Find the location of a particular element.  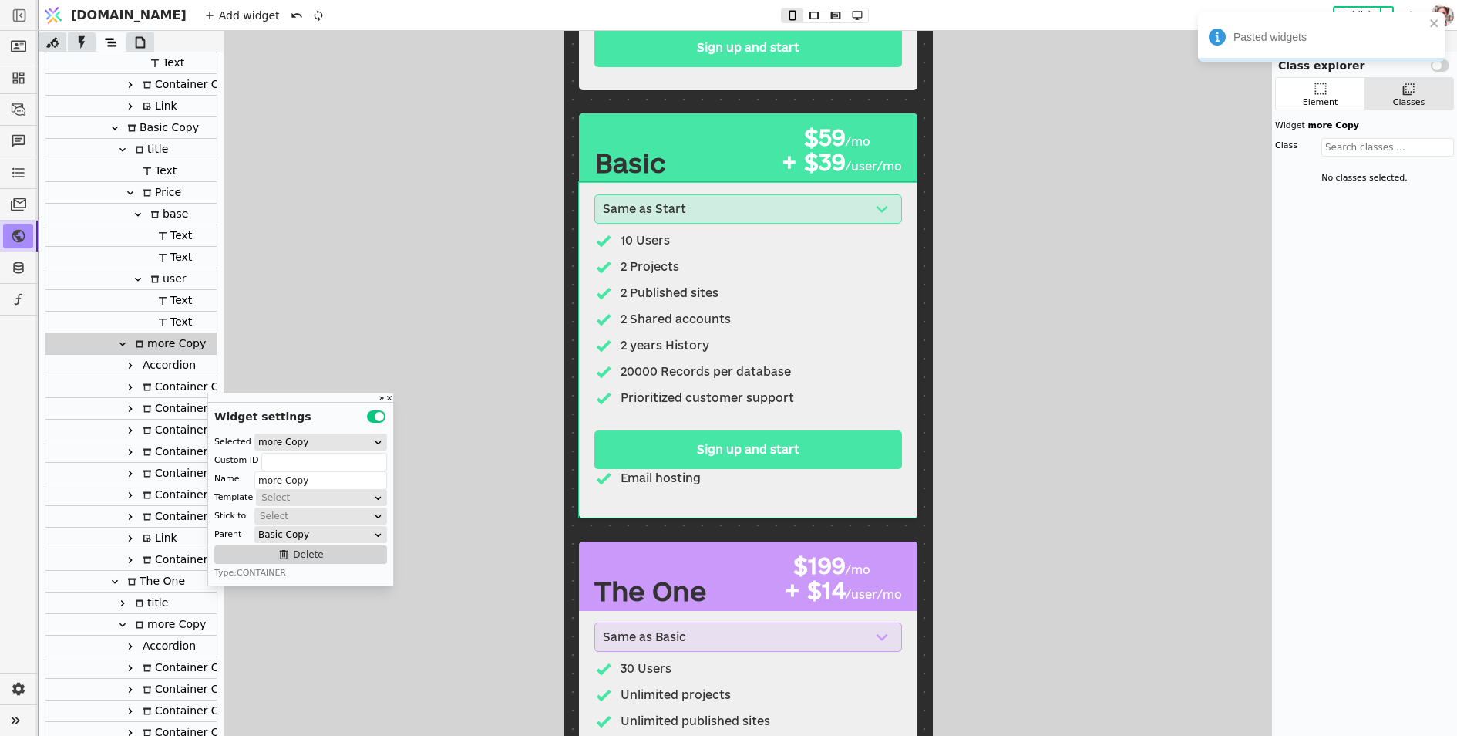

p: 2 Shared accounts is located at coordinates (112, 288).